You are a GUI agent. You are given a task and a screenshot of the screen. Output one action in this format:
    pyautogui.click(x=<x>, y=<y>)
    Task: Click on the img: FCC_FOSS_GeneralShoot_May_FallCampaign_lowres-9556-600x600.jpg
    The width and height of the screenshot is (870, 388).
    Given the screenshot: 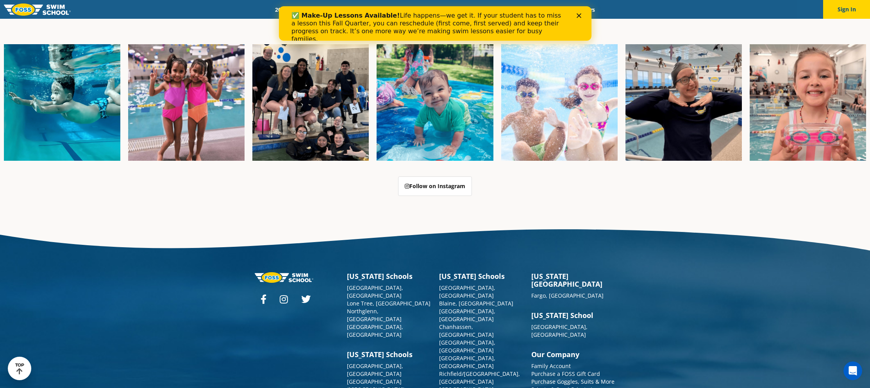 What is the action you would take?
    pyautogui.click(x=559, y=102)
    